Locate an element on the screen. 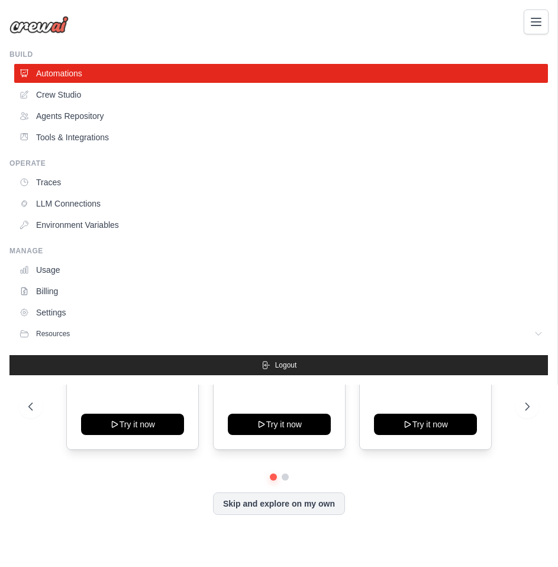  a: Settings is located at coordinates (281, 312).